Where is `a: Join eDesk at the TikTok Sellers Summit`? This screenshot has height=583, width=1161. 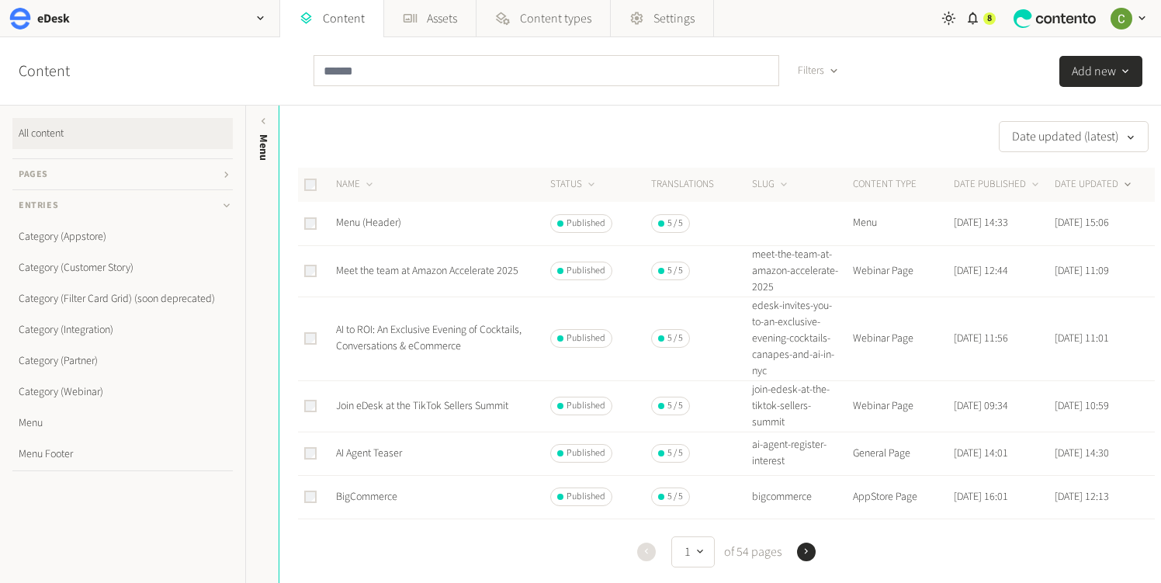 a: Join eDesk at the TikTok Sellers Summit is located at coordinates (422, 406).